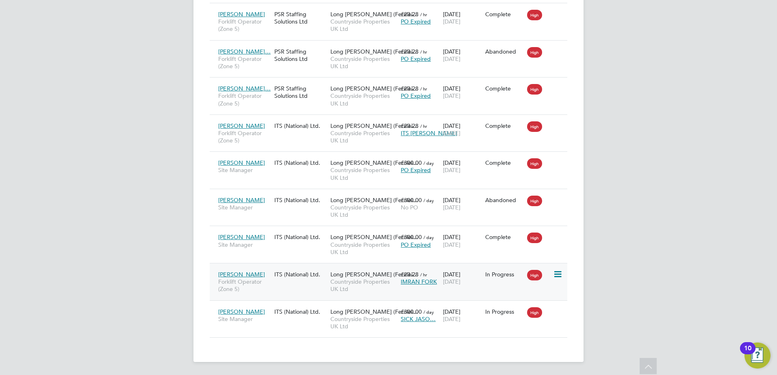 This screenshot has width=777, height=375. Describe the element at coordinates (409, 208) in the screenshot. I see `span: No PO` at that location.